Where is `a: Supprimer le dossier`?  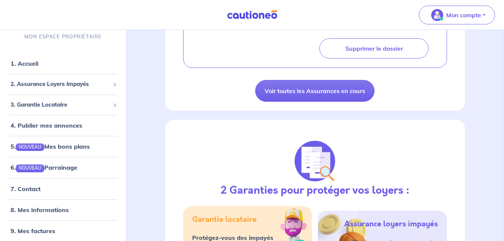 a: Supprimer le dossier is located at coordinates (374, 48).